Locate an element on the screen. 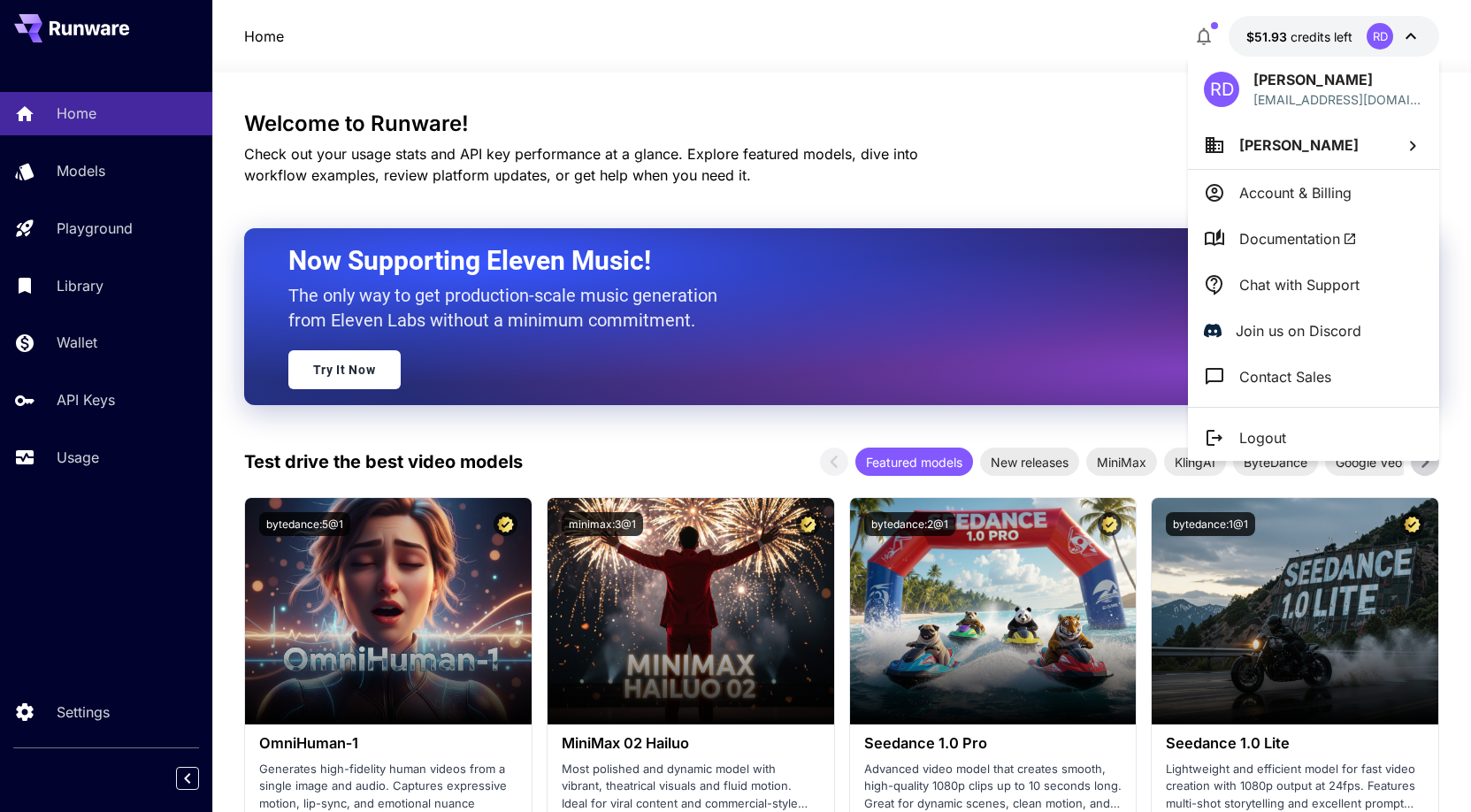  p: Chat with Support is located at coordinates (1300, 285).